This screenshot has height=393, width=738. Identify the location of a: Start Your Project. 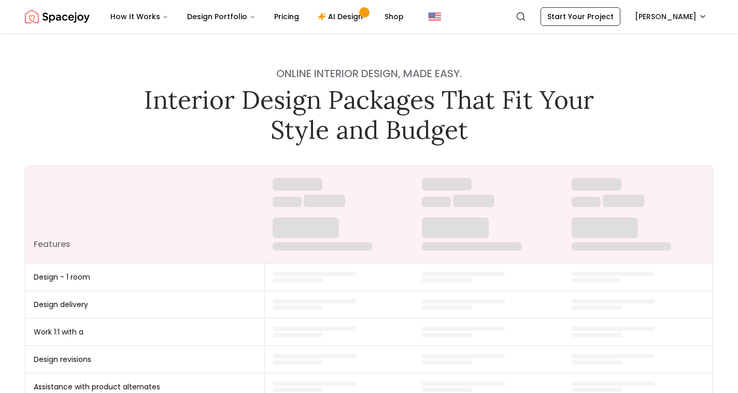
(580, 17).